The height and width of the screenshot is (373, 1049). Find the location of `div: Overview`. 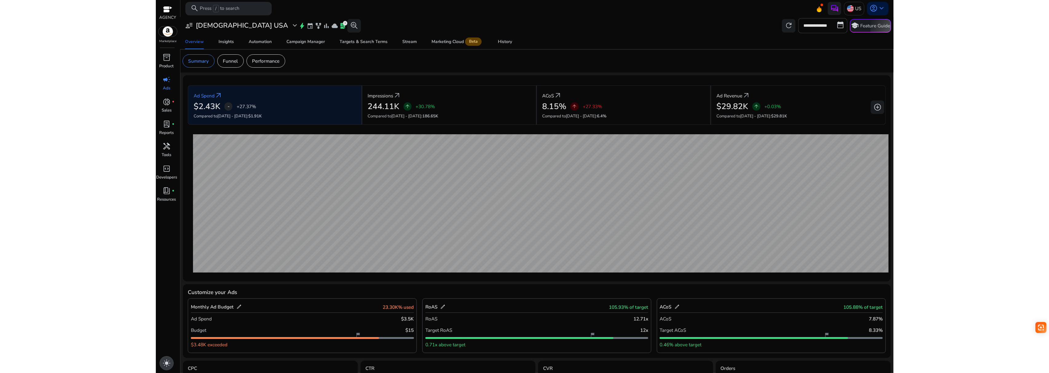

div: Overview is located at coordinates (194, 42).